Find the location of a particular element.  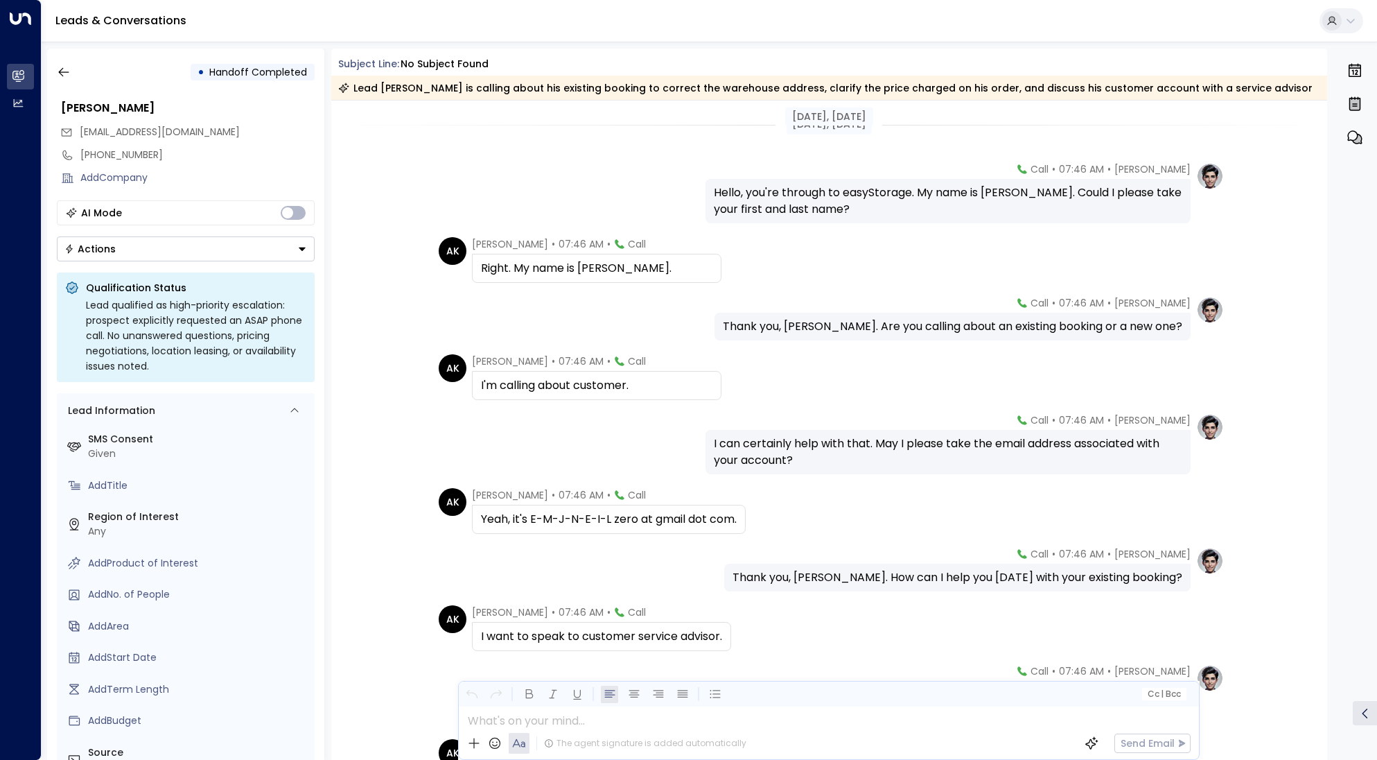

span: emjneil0@gmail.com is located at coordinates (159, 132).